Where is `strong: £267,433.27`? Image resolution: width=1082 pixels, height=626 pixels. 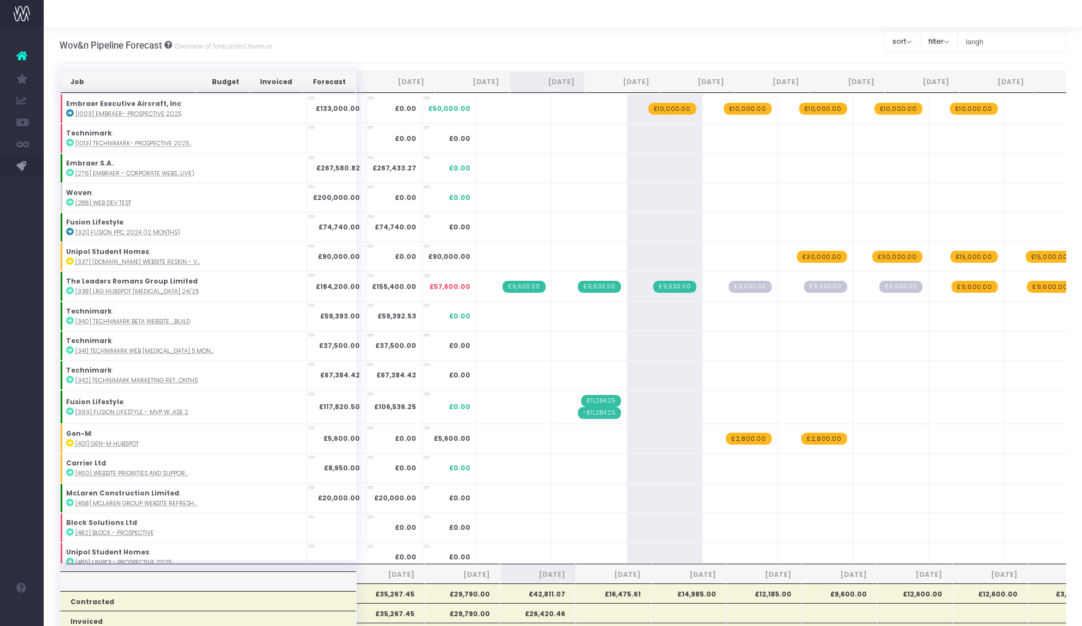
strong: £267,433.27 is located at coordinates (394, 168).